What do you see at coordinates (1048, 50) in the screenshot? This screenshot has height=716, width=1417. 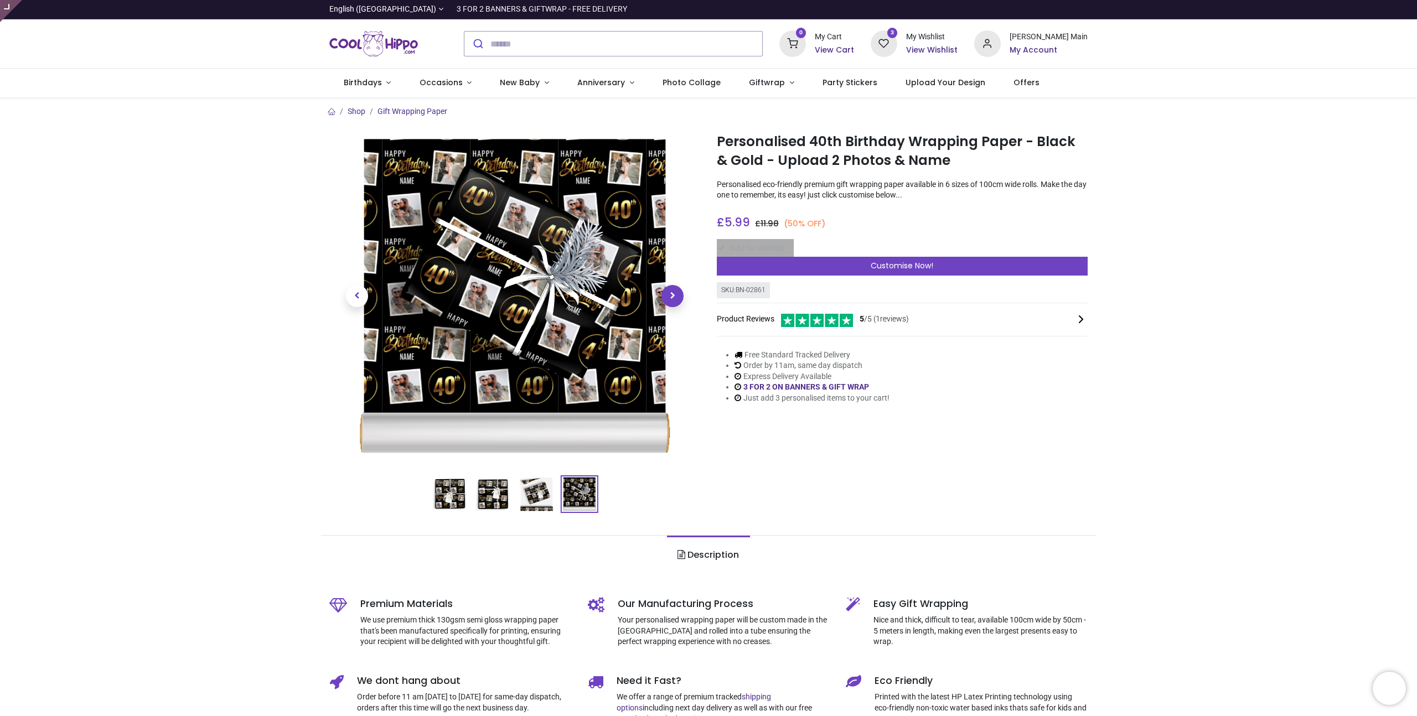 I see `h6: My Account` at bounding box center [1048, 50].